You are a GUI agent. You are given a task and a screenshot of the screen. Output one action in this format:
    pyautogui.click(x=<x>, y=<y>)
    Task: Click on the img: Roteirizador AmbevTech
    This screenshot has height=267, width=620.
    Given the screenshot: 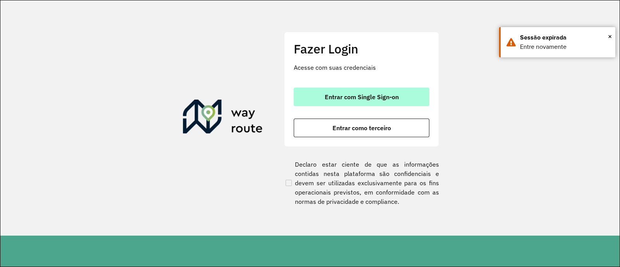 What is the action you would take?
    pyautogui.click(x=223, y=118)
    